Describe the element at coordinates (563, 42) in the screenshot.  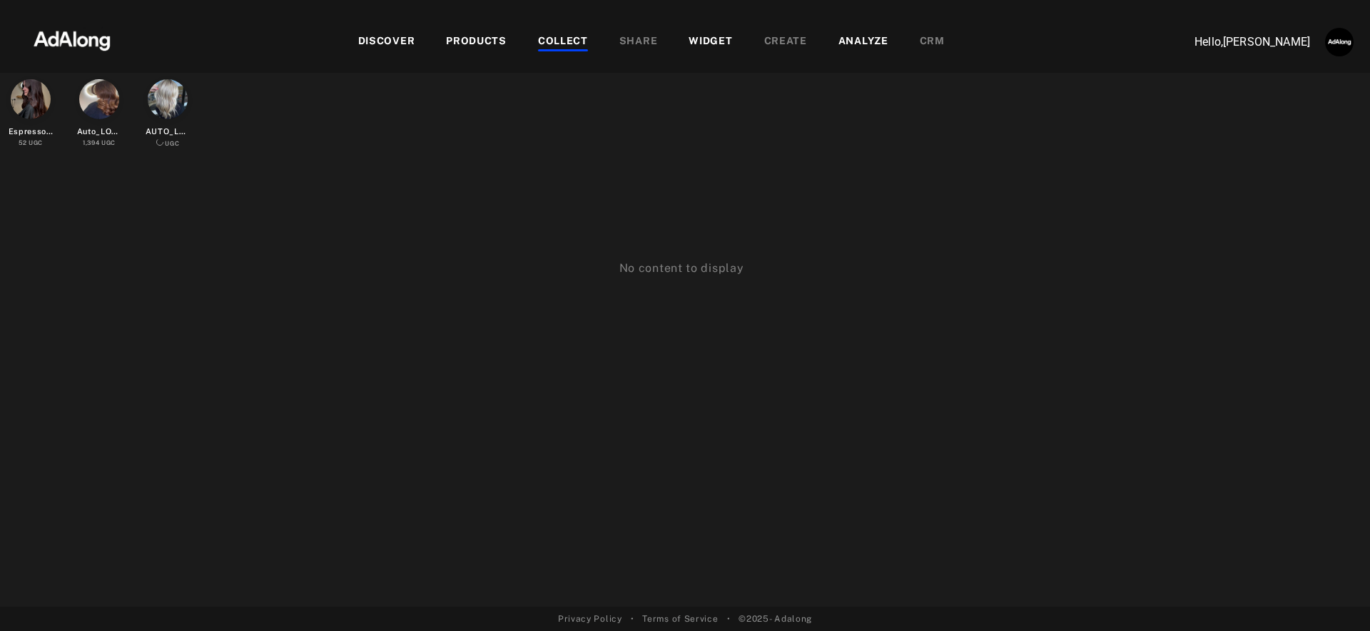
I see `div: COLLECT` at that location.